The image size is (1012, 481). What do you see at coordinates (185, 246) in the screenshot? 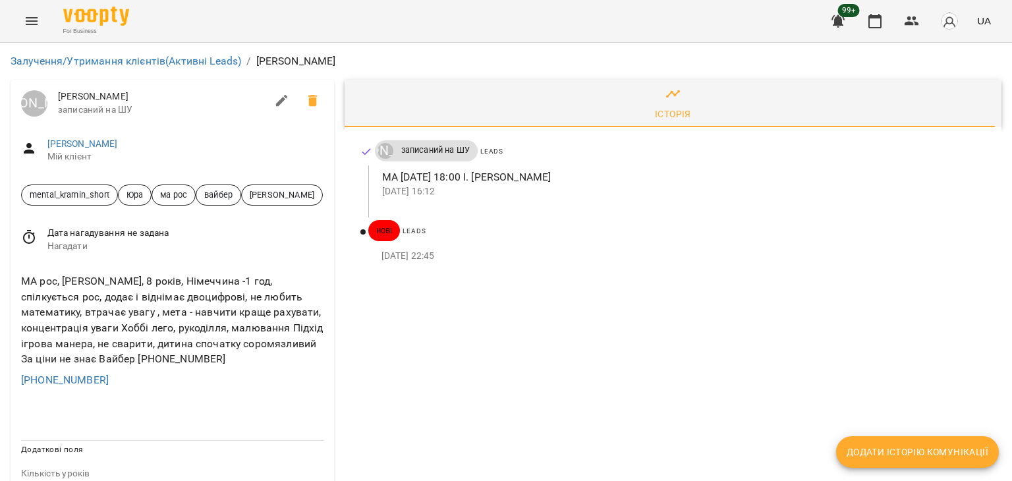
I see `span: Нагадати` at bounding box center [185, 246].